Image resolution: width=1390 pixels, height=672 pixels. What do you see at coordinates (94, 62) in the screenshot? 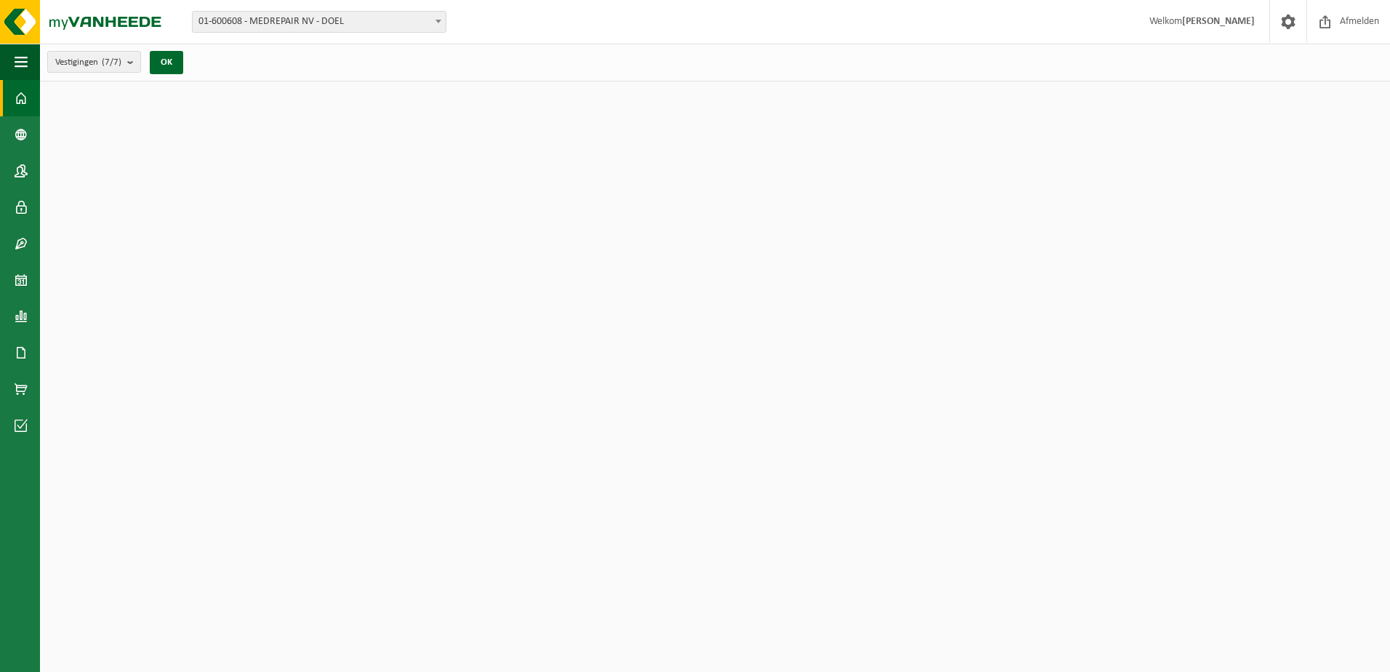
I see `button: Vestigingen(7/7)` at bounding box center [94, 62].